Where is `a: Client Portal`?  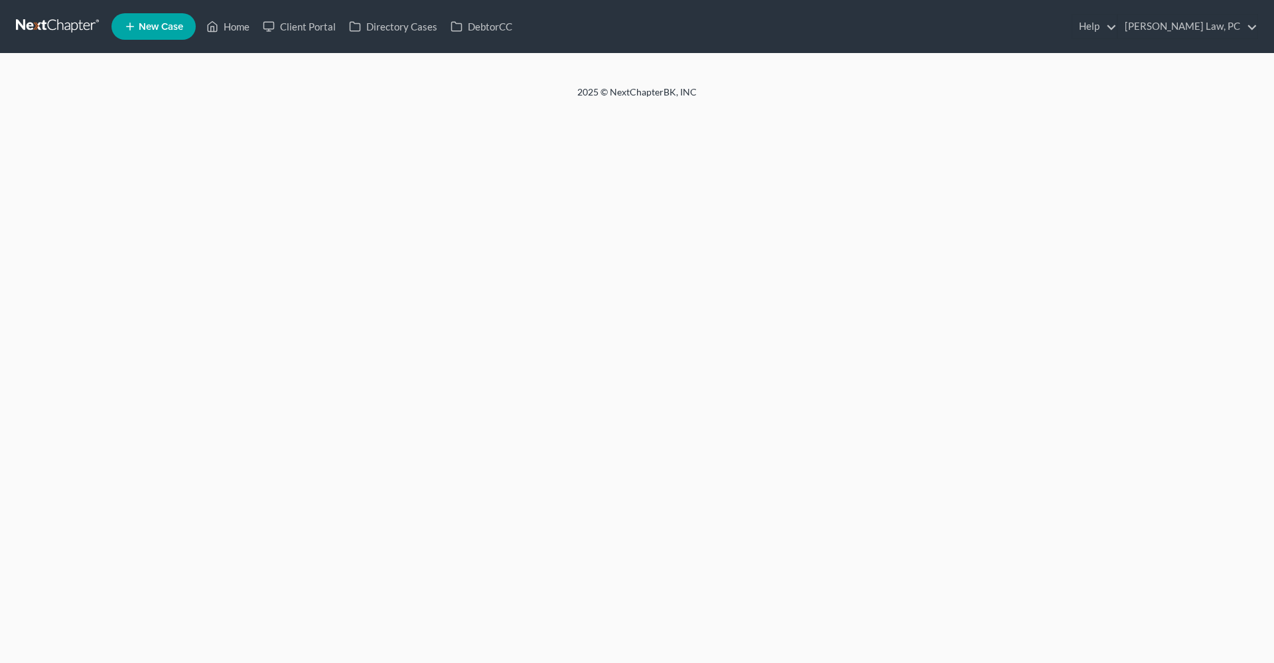 a: Client Portal is located at coordinates (299, 27).